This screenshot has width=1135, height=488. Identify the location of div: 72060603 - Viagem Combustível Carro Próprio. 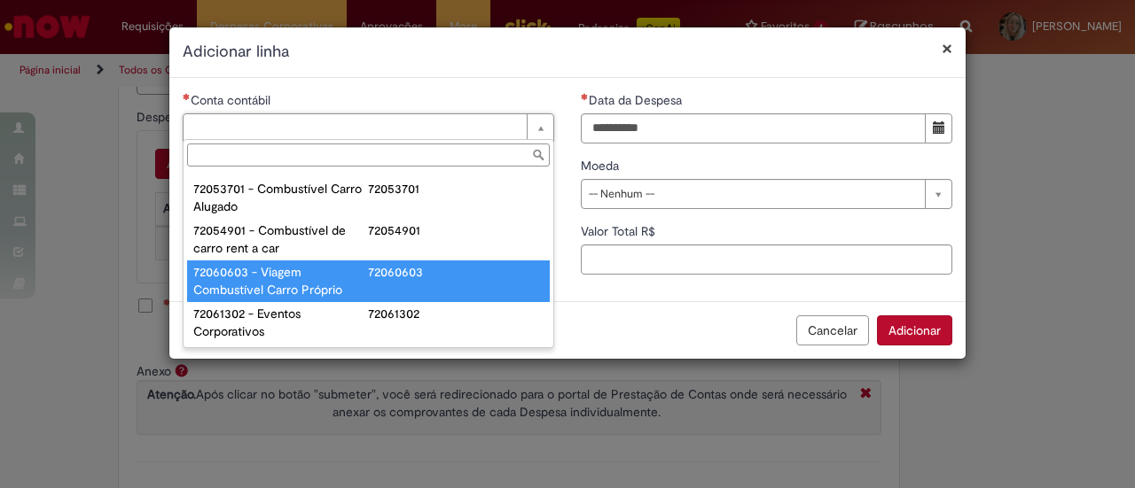
(281, 281).